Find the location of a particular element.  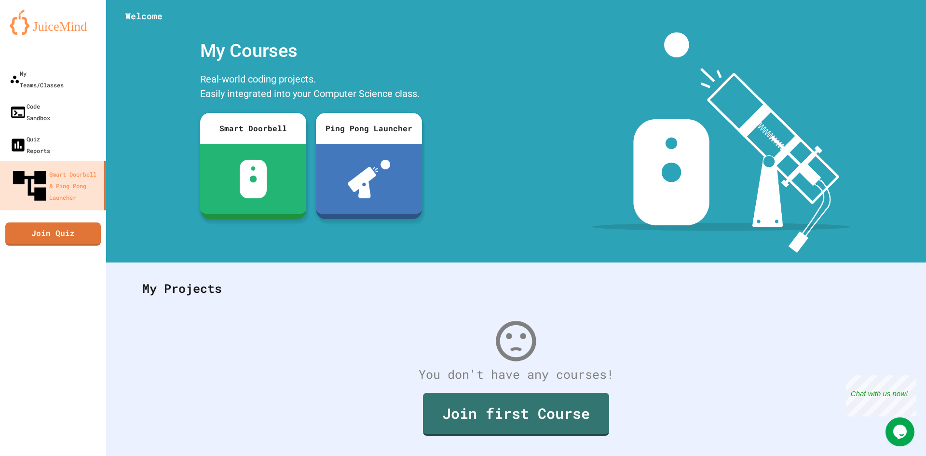

div: My Projects is located at coordinates (516, 288).